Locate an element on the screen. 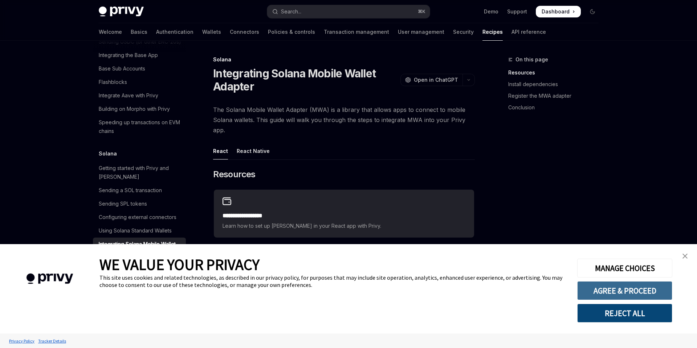 The height and width of the screenshot is (348, 697). button: Open search is located at coordinates (348, 12).